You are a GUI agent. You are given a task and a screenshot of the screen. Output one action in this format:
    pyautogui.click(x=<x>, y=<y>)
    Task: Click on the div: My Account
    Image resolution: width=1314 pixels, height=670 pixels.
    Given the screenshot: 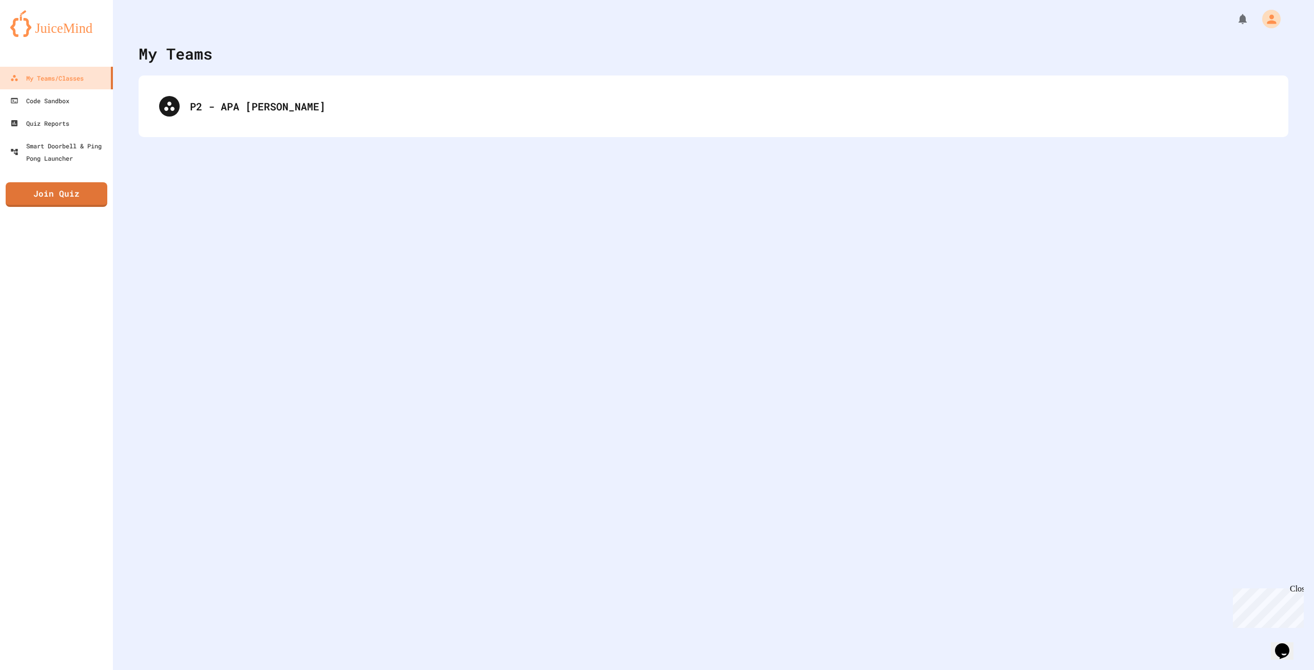 What is the action you would take?
    pyautogui.click(x=1268, y=19)
    